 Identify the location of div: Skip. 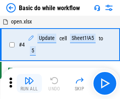
(79, 89).